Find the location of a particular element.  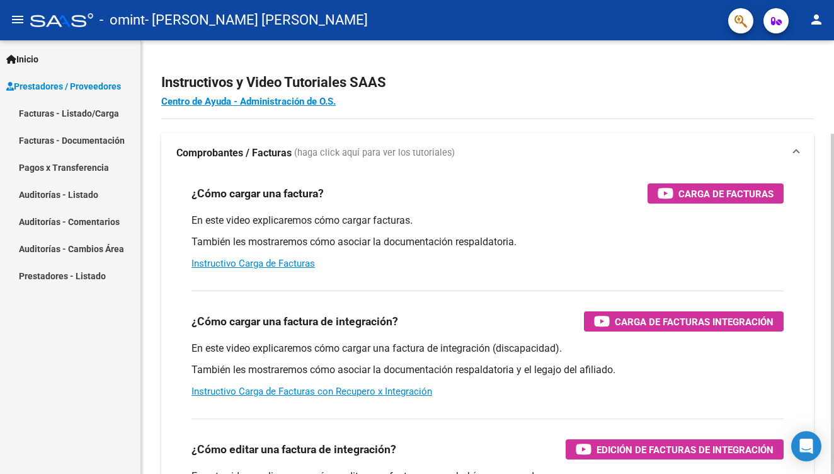

h2: Instructivos y Video Tutoriales SAAS is located at coordinates (488, 83).